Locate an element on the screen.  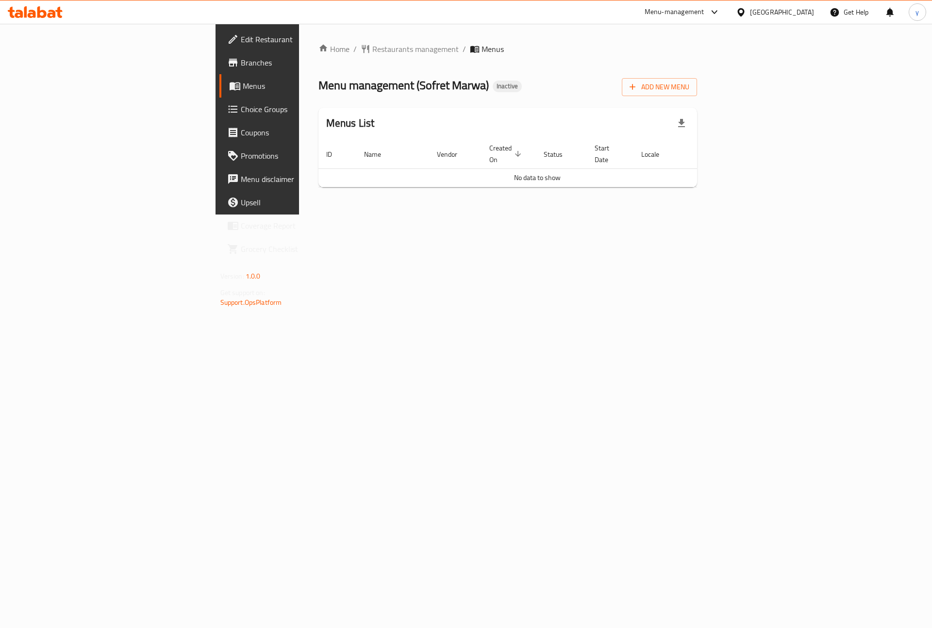
div: Export file is located at coordinates (682, 123).